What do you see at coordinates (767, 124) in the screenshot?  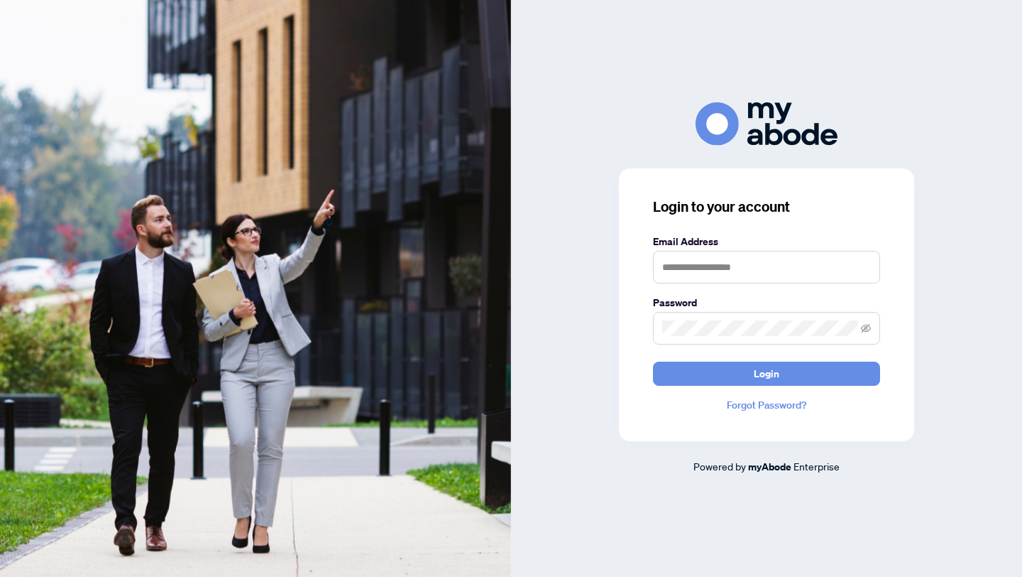 I see `img: ma-logo` at bounding box center [767, 124].